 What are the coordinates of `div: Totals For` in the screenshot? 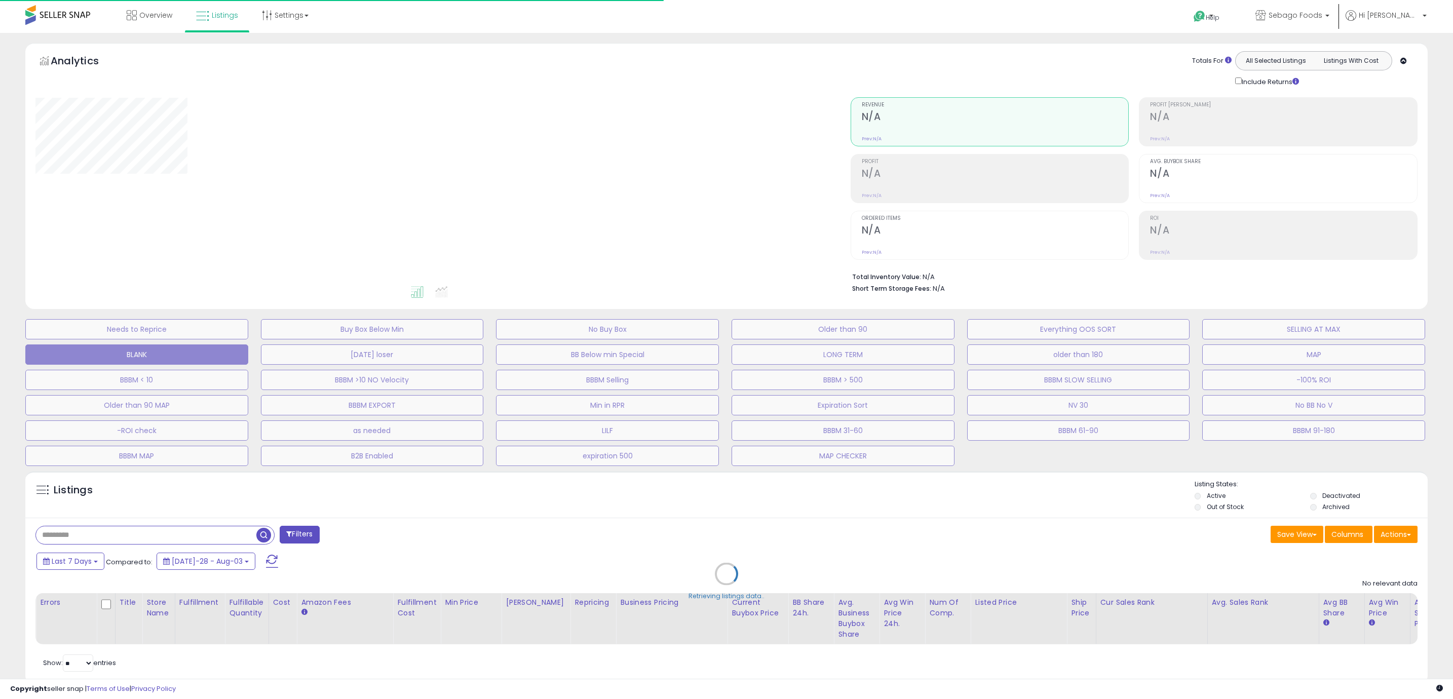 It's located at (1211, 61).